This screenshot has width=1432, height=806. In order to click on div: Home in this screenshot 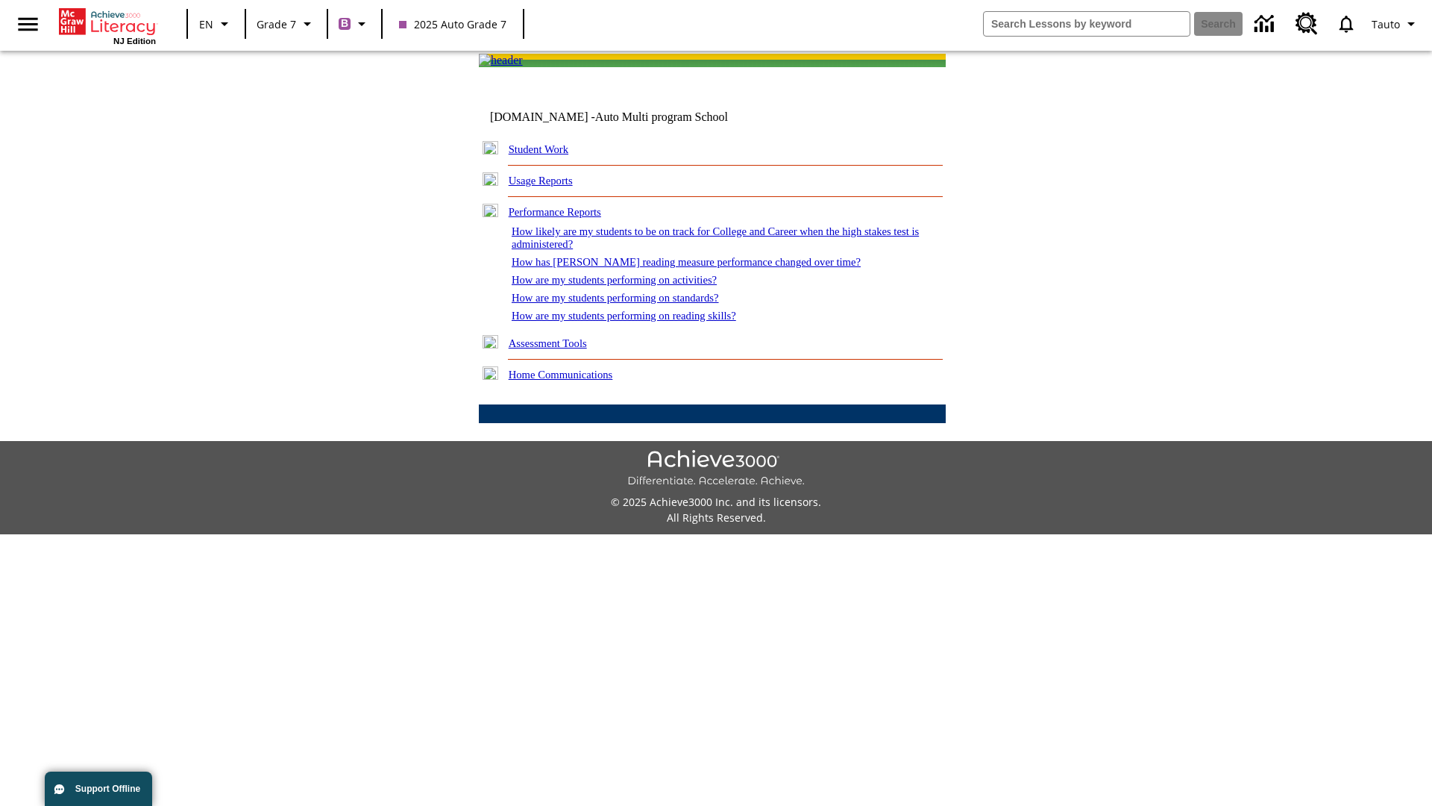, I will do `click(107, 25)`.